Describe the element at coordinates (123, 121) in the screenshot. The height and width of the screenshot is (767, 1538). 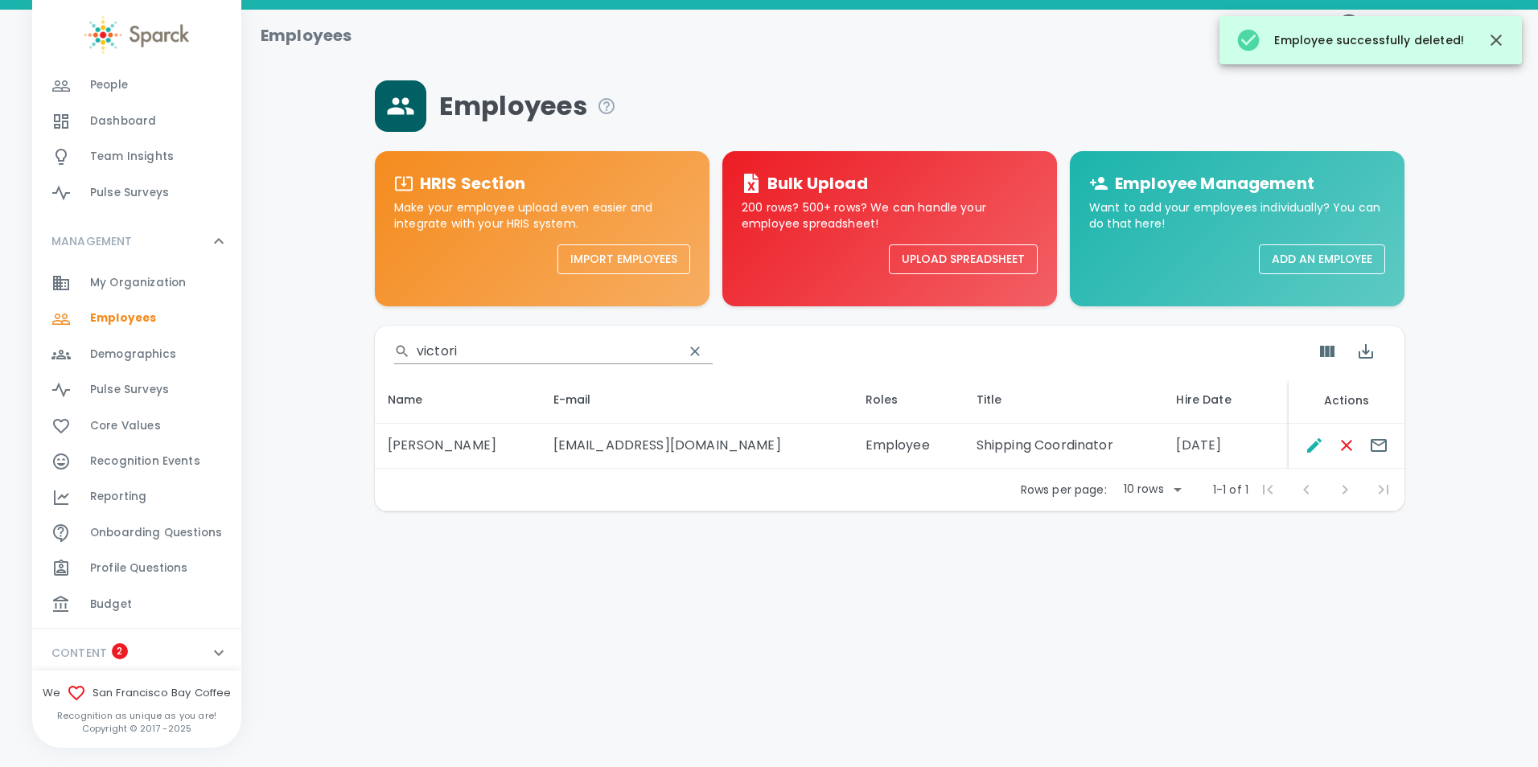
I see `span: Dashboard` at that location.